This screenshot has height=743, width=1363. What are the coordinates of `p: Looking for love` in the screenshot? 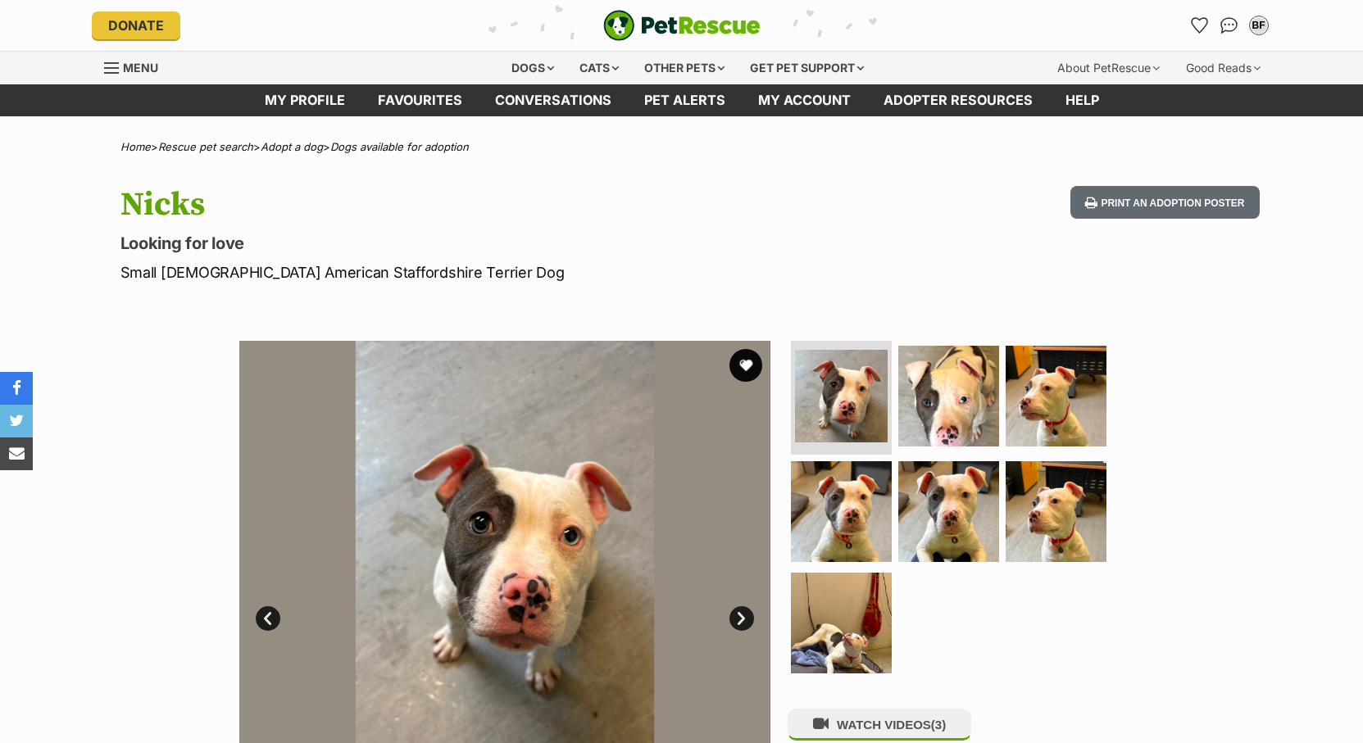 It's located at (467, 243).